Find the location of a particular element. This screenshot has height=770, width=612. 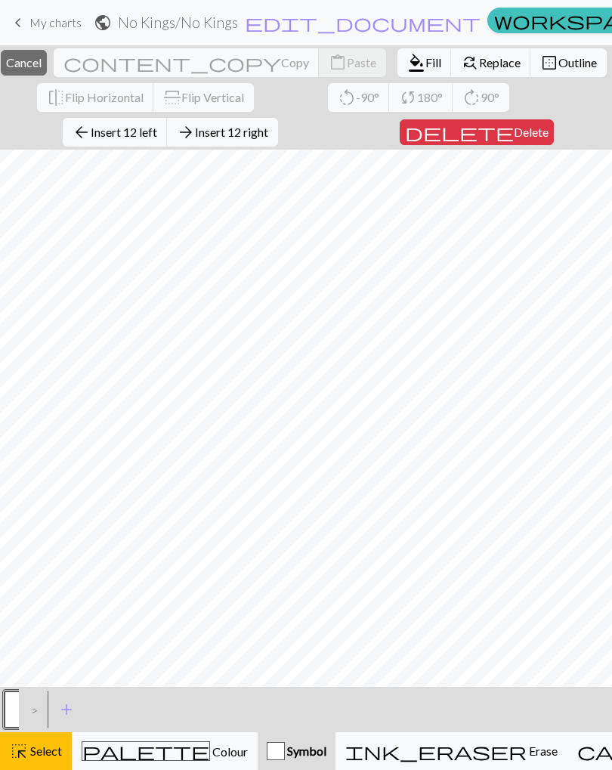

span: -90° is located at coordinates (367, 97).